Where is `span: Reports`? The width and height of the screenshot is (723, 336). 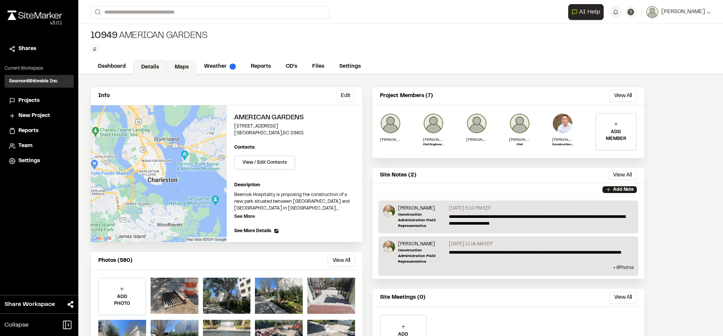
span: Reports is located at coordinates (28, 131).